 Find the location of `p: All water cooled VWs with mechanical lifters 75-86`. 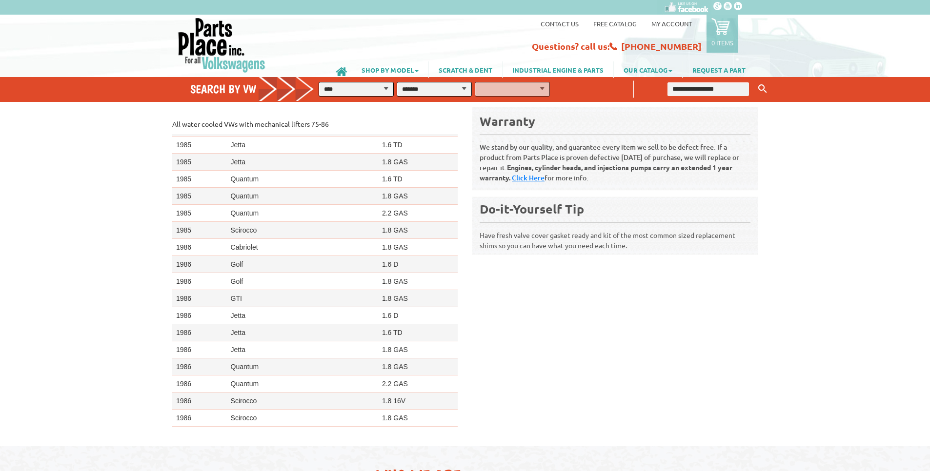

p: All water cooled VWs with mechanical lifters 75-86 is located at coordinates (315, 124).